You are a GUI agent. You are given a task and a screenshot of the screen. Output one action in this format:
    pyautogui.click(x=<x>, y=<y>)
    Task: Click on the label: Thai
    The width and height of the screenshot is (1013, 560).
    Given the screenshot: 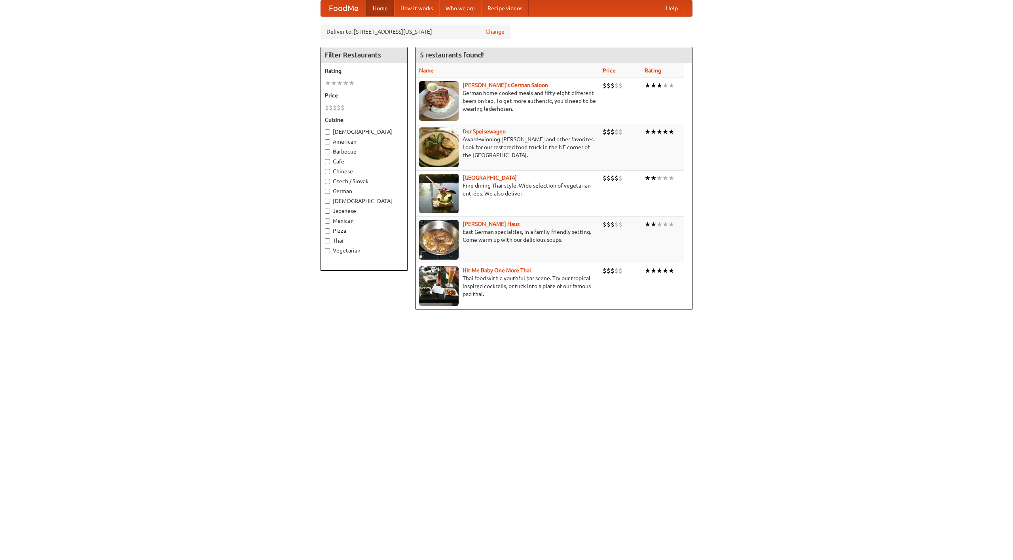 What is the action you would take?
    pyautogui.click(x=364, y=241)
    